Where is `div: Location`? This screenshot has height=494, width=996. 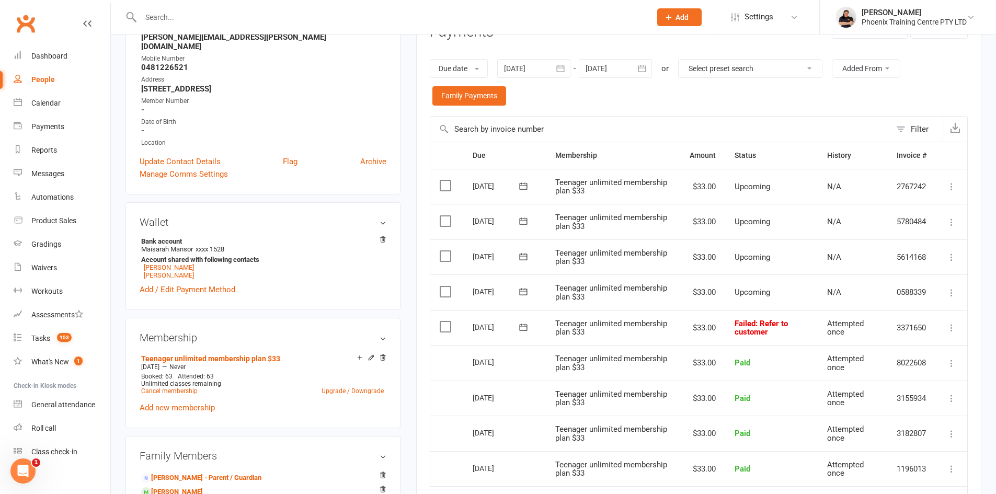 div: Location is located at coordinates (264, 143).